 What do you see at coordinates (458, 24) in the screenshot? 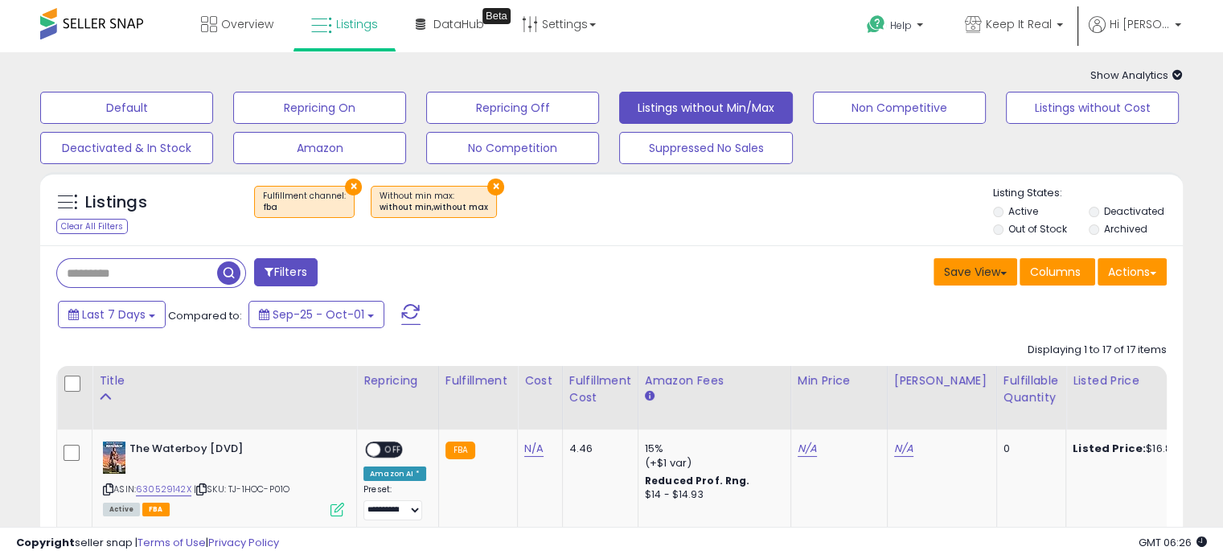
I see `span: DataHub` at bounding box center [458, 24].